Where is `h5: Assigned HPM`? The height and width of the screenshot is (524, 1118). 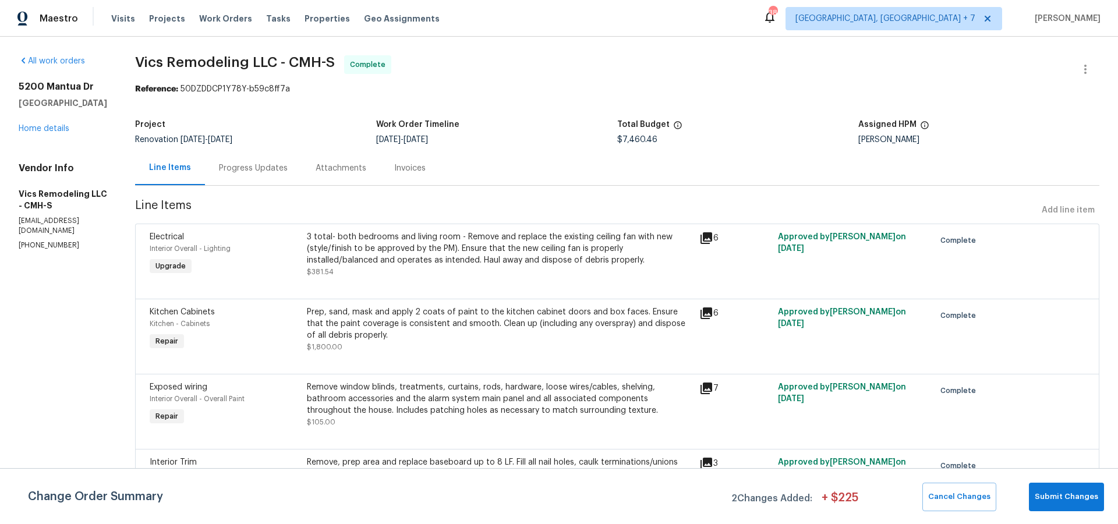 h5: Assigned HPM is located at coordinates (887, 125).